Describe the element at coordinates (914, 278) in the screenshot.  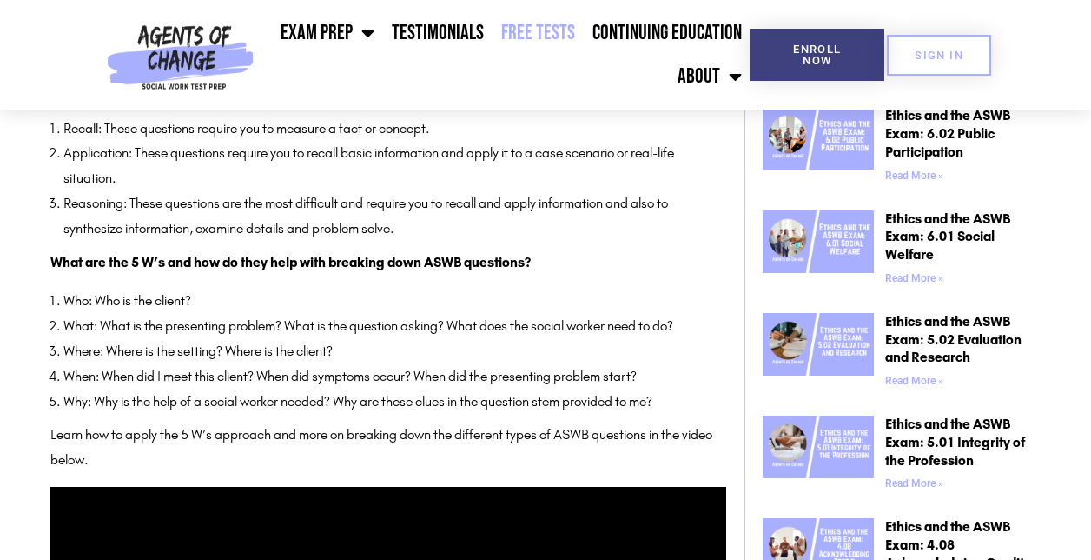
I see `a: Read more about Ethics and the ASWB Exam: 6.01 Social Welfare` at that location.